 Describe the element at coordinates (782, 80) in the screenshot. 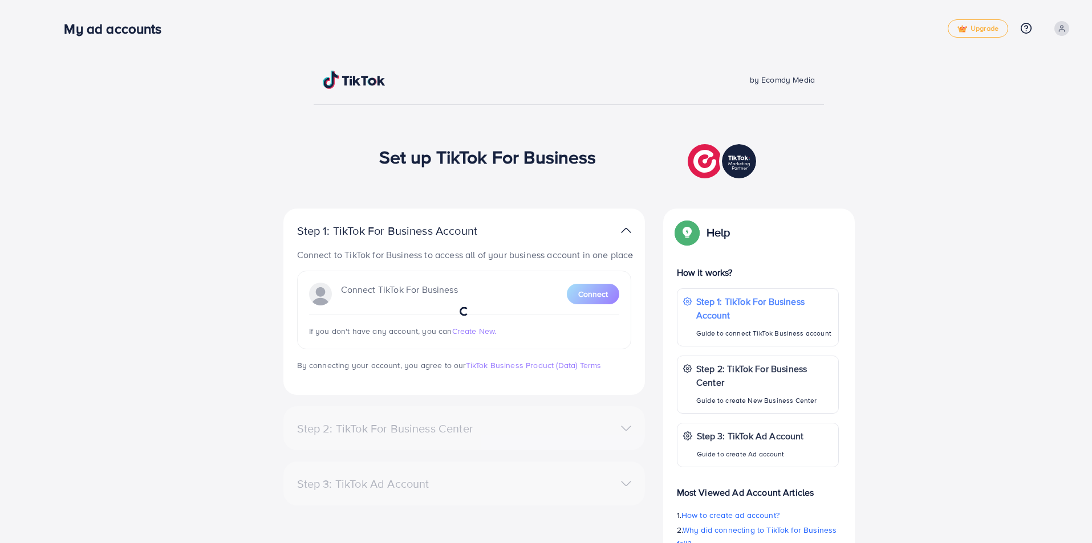

I see `span: by Ecomdy Media` at that location.